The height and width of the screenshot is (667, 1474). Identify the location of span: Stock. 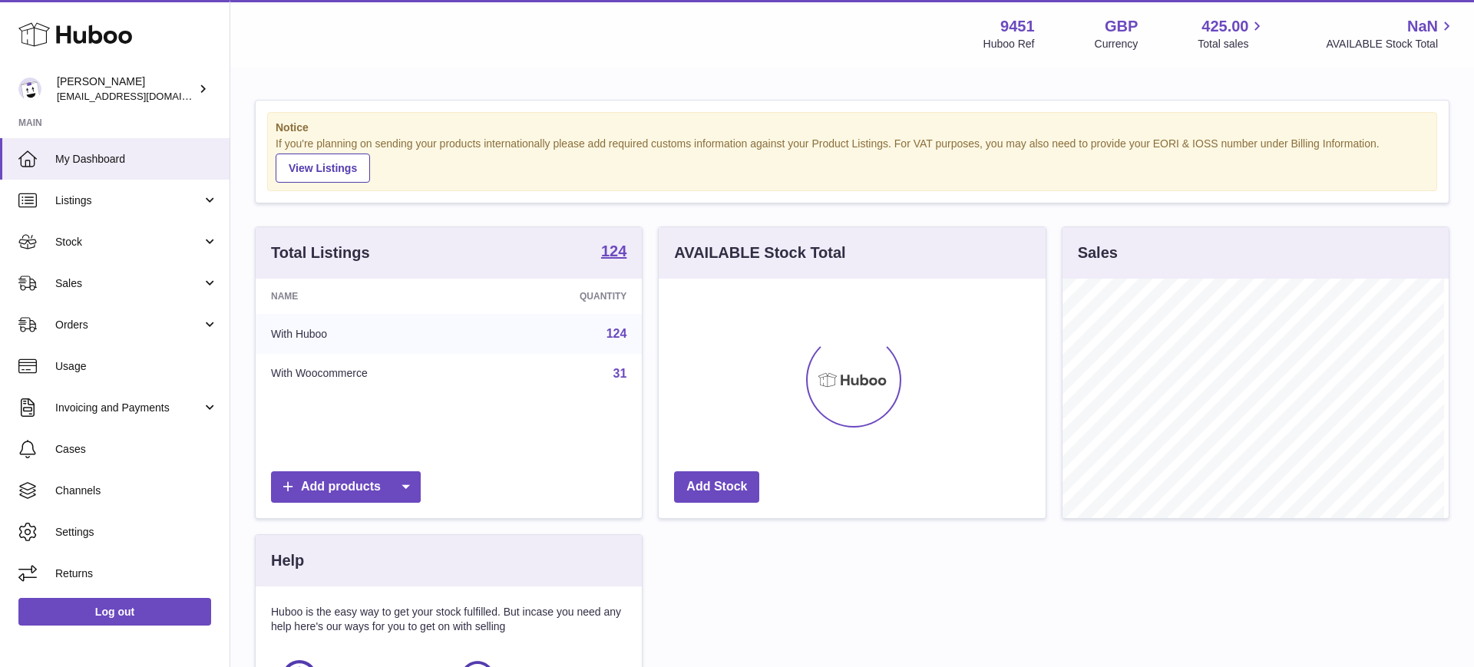
(128, 242).